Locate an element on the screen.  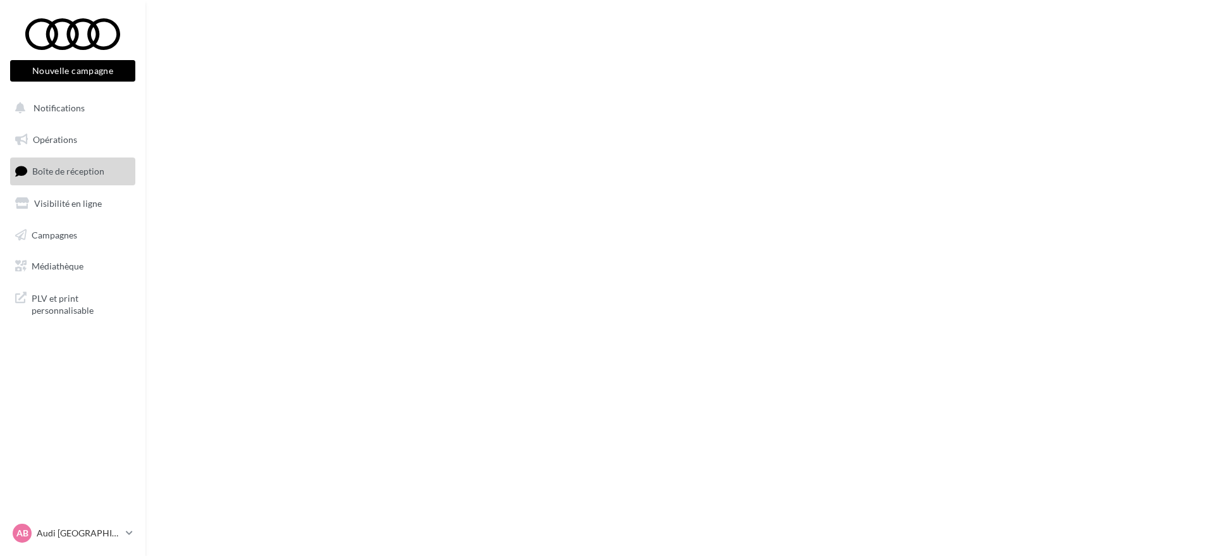
span: Visibilité en ligne is located at coordinates (68, 203).